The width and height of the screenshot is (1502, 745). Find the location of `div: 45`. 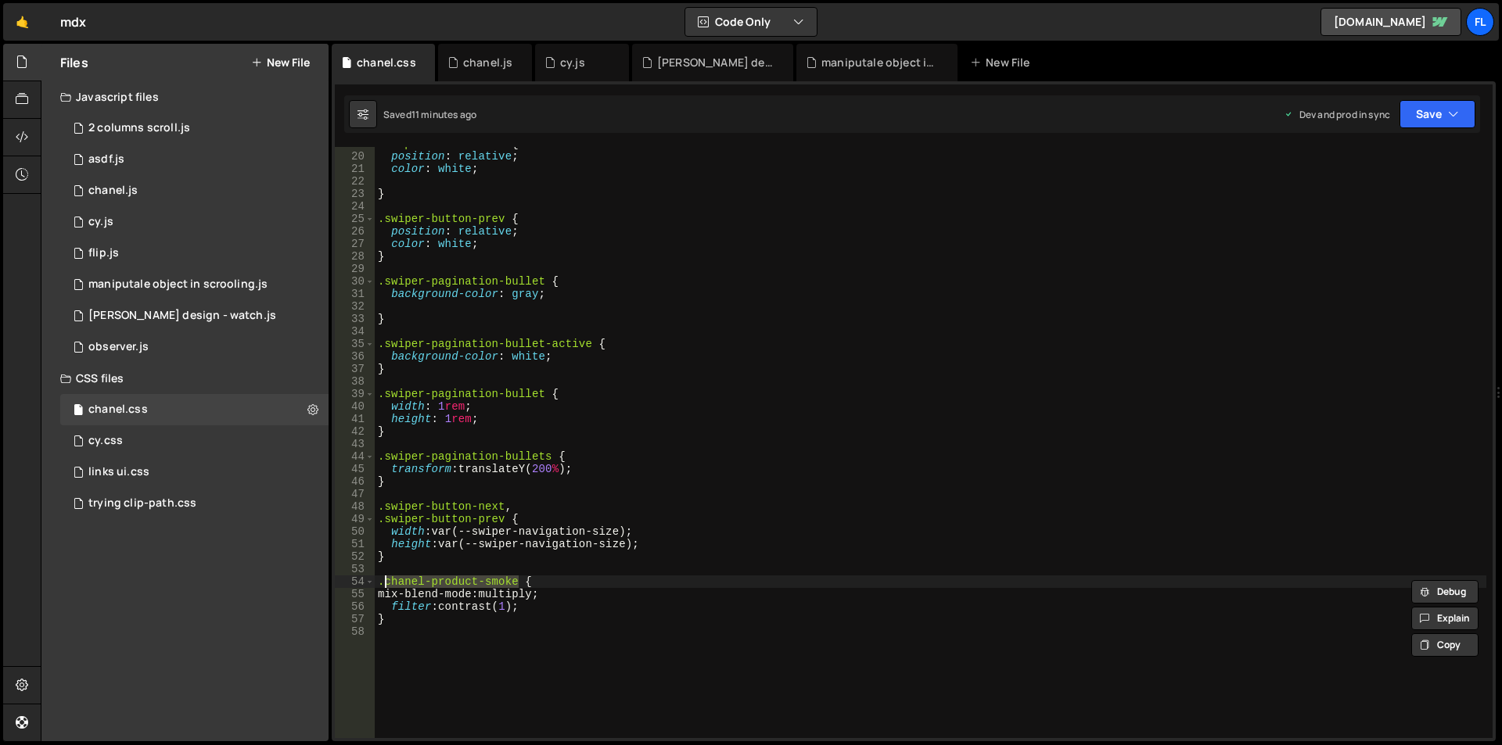

div: 45 is located at coordinates (354, 469).